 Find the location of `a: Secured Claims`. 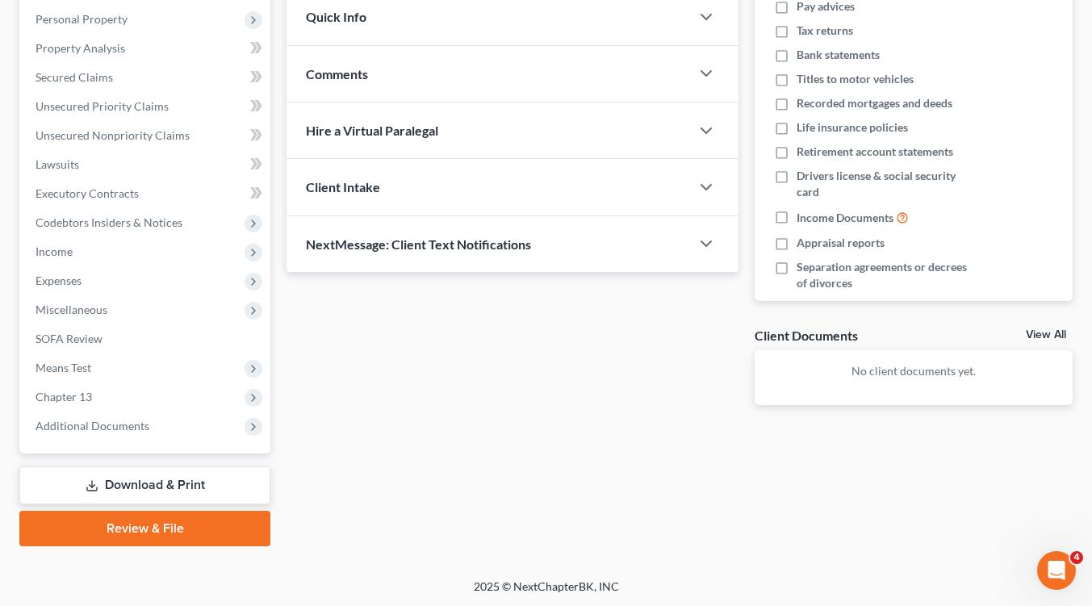

a: Secured Claims is located at coordinates (146, 77).